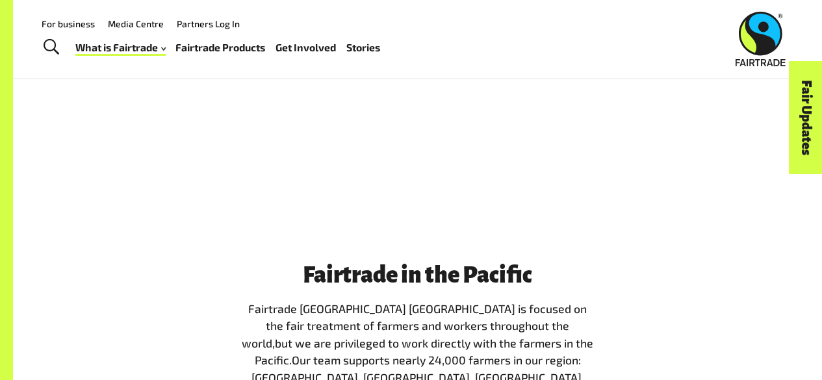 The height and width of the screenshot is (380, 822). I want to click on a: Partners Log In, so click(208, 23).